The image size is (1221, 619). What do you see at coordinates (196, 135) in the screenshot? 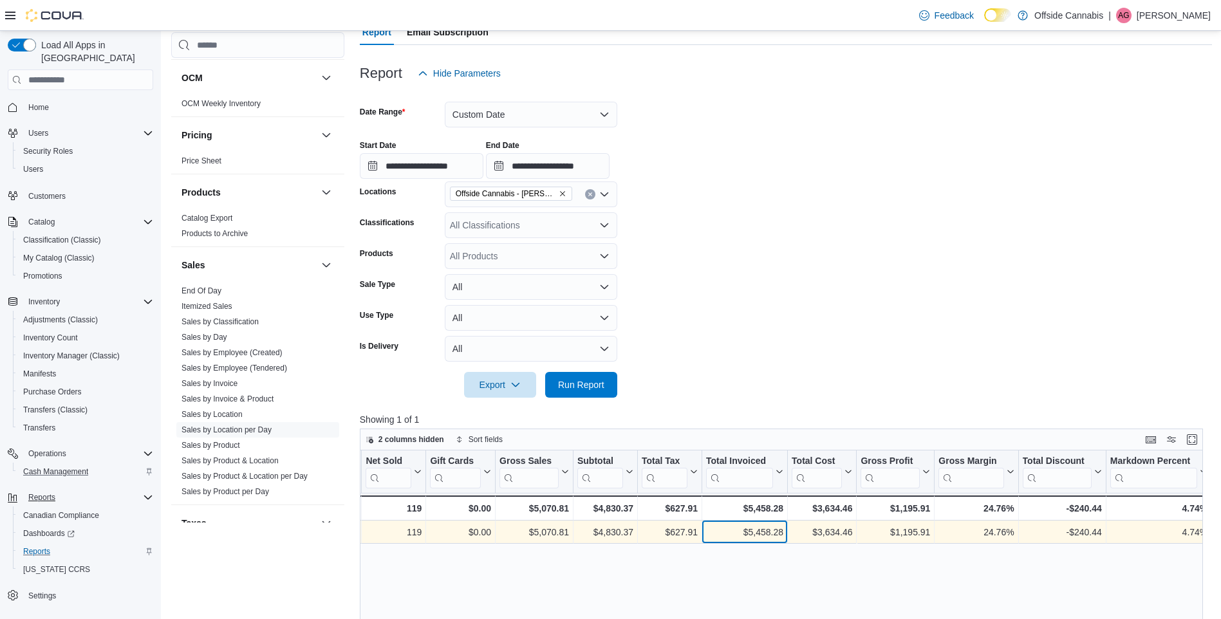
I see `h3: Pricing` at bounding box center [196, 135].